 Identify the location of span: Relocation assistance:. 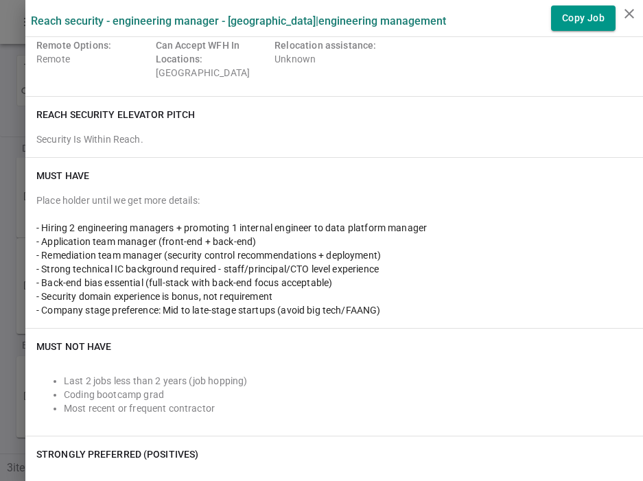
(325, 45).